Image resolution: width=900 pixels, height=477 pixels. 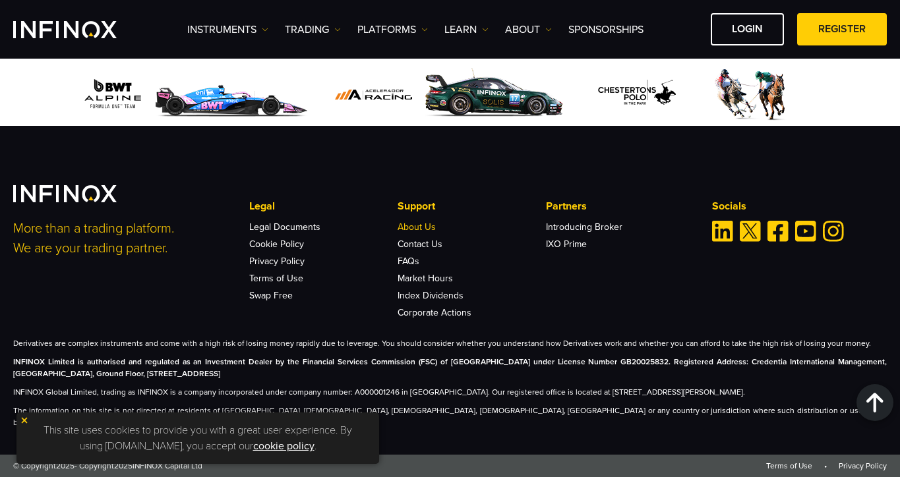 I want to click on a: Linkedin, so click(x=723, y=231).